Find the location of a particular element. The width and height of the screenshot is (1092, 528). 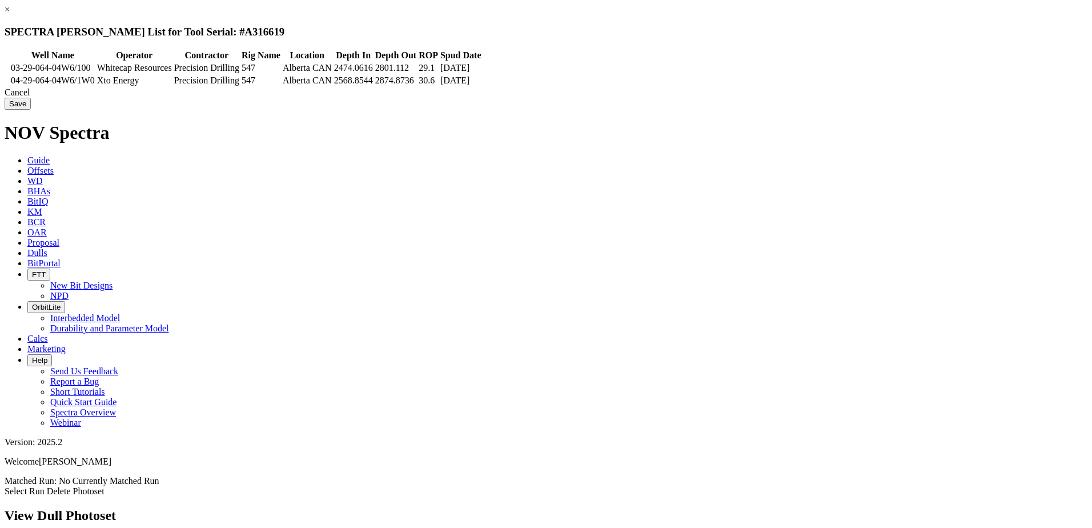

span: Proposal is located at coordinates (43, 242).